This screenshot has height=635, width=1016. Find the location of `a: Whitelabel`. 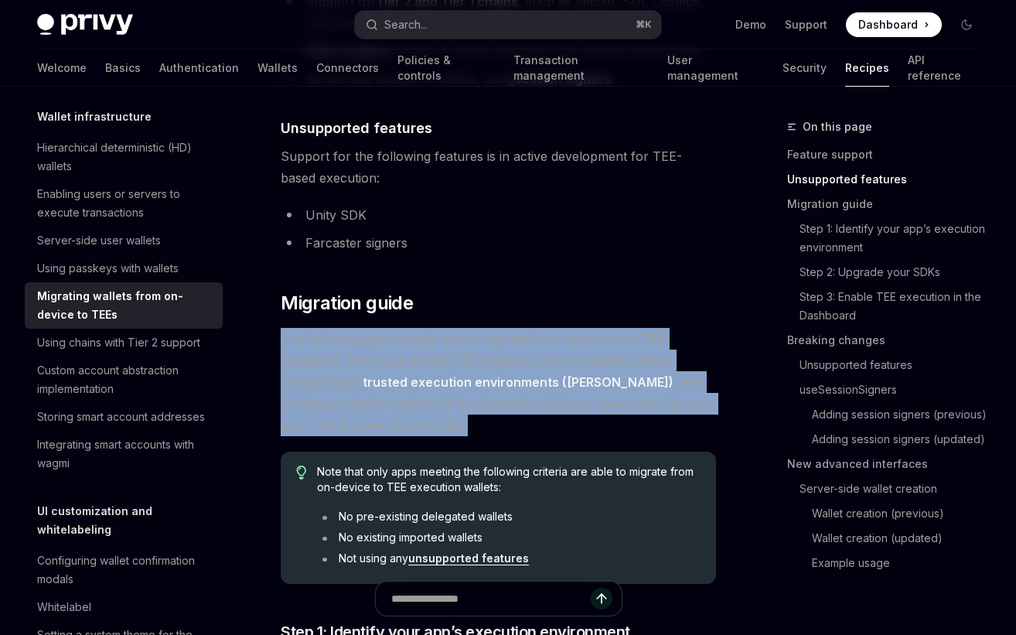

a: Whitelabel is located at coordinates (124, 607).